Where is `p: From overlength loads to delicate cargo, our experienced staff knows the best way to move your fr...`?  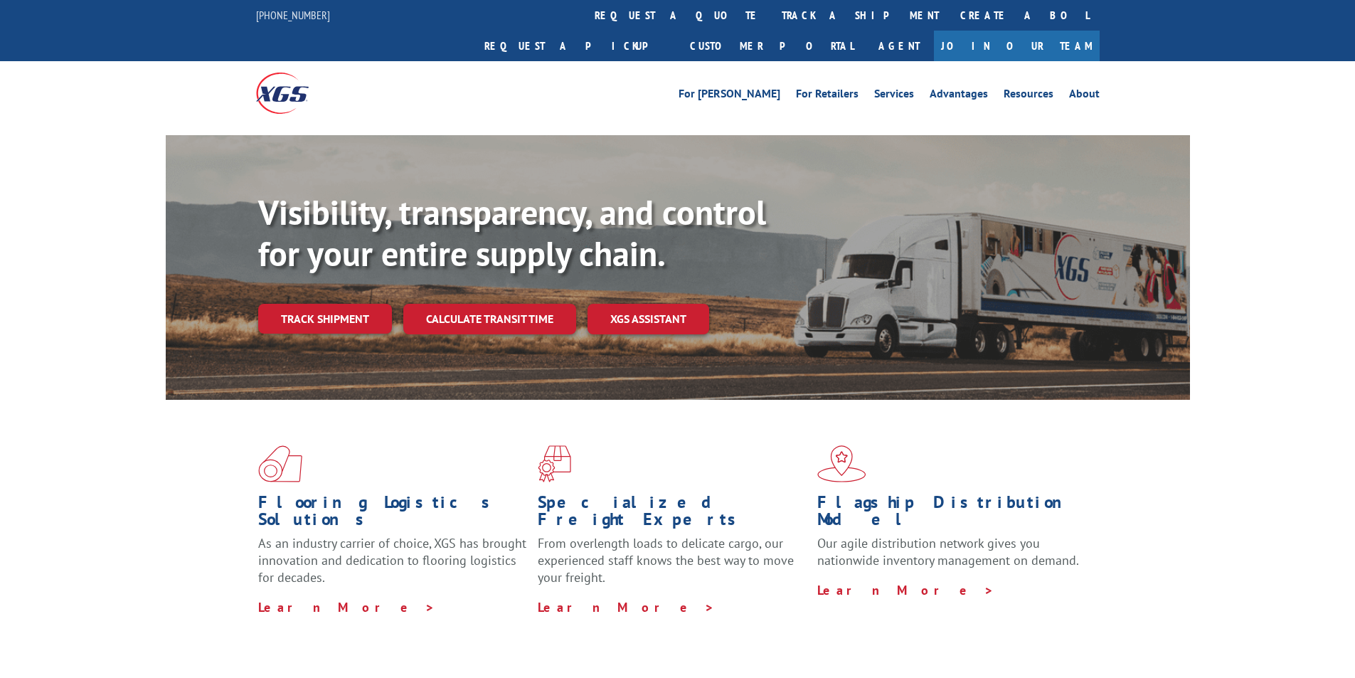
p: From overlength loads to delicate cargo, our experienced staff knows the best way to move your fr... is located at coordinates (672, 566).